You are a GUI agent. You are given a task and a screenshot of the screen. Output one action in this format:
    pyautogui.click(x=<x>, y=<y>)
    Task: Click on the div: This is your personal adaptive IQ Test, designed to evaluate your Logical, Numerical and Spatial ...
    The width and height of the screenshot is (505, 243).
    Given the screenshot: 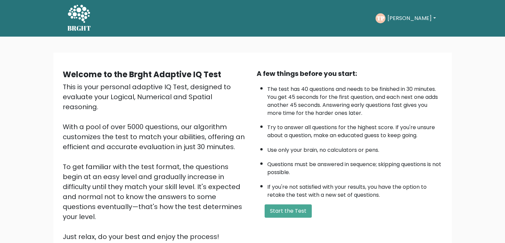 What is the action you would take?
    pyautogui.click(x=156, y=161)
    